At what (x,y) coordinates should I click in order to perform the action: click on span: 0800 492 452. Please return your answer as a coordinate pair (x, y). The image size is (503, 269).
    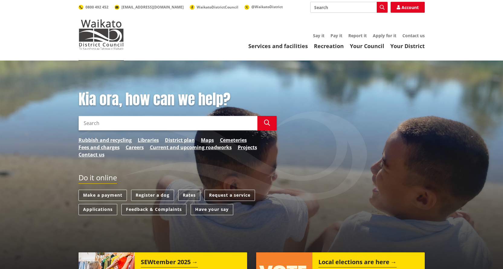
    Looking at the image, I should click on (97, 7).